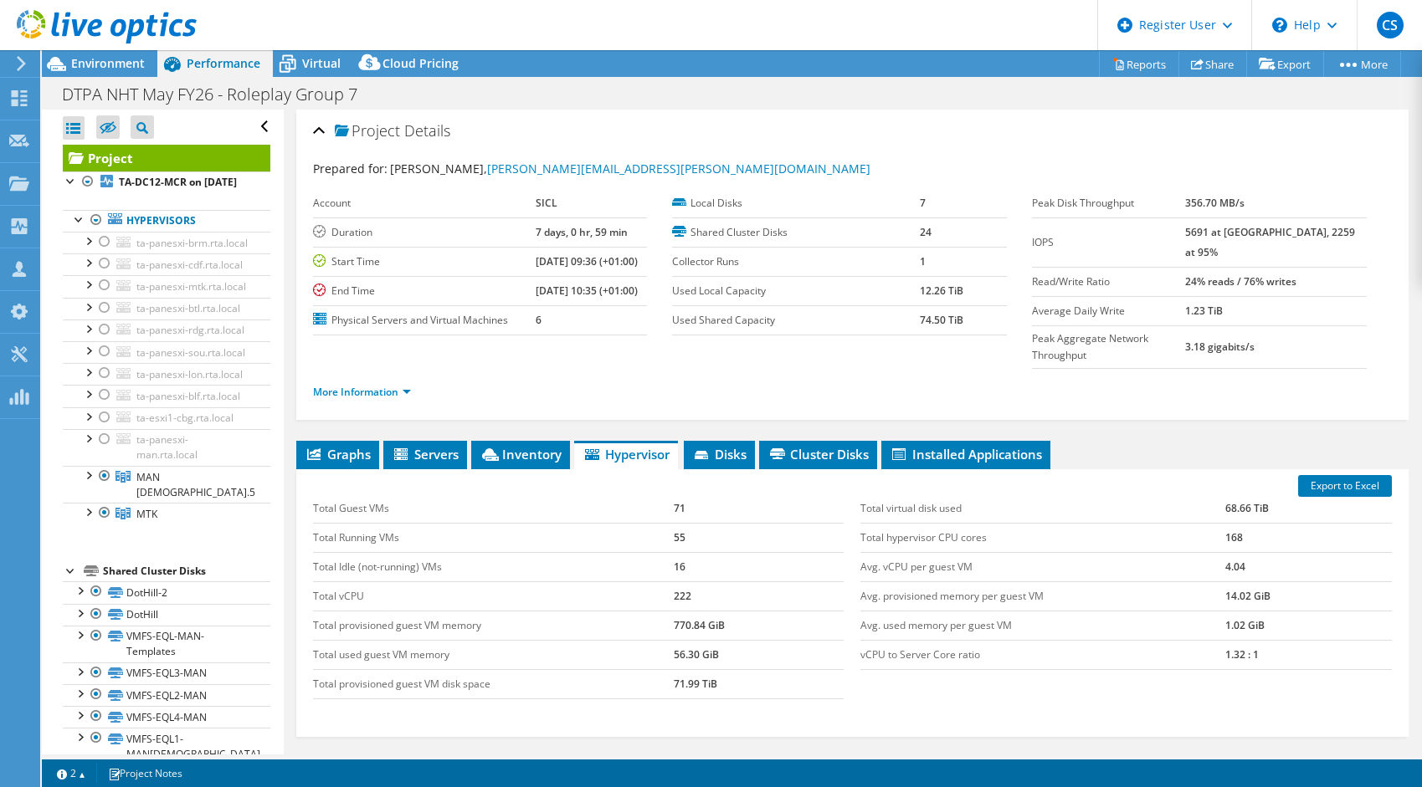 The width and height of the screenshot is (1422, 787). What do you see at coordinates (167, 309) in the screenshot?
I see `a: ta-panesxi-btl.rta.local` at bounding box center [167, 309].